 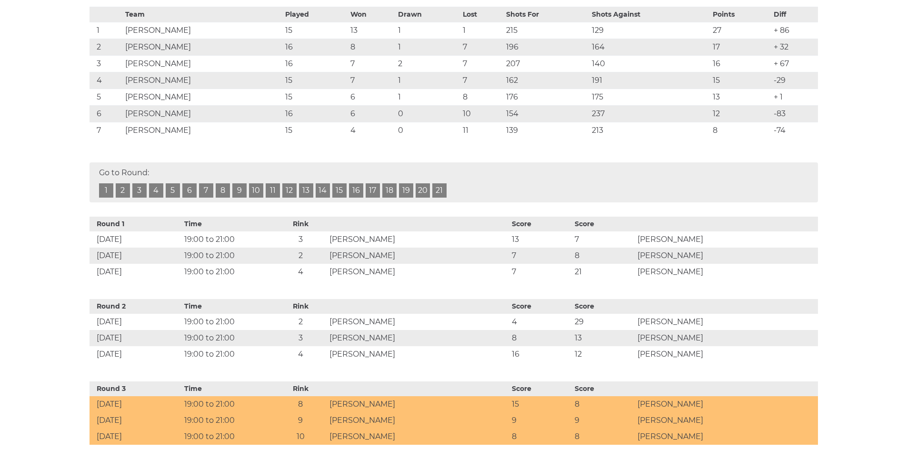 What do you see at coordinates (289, 190) in the screenshot?
I see `a: 12` at bounding box center [289, 190].